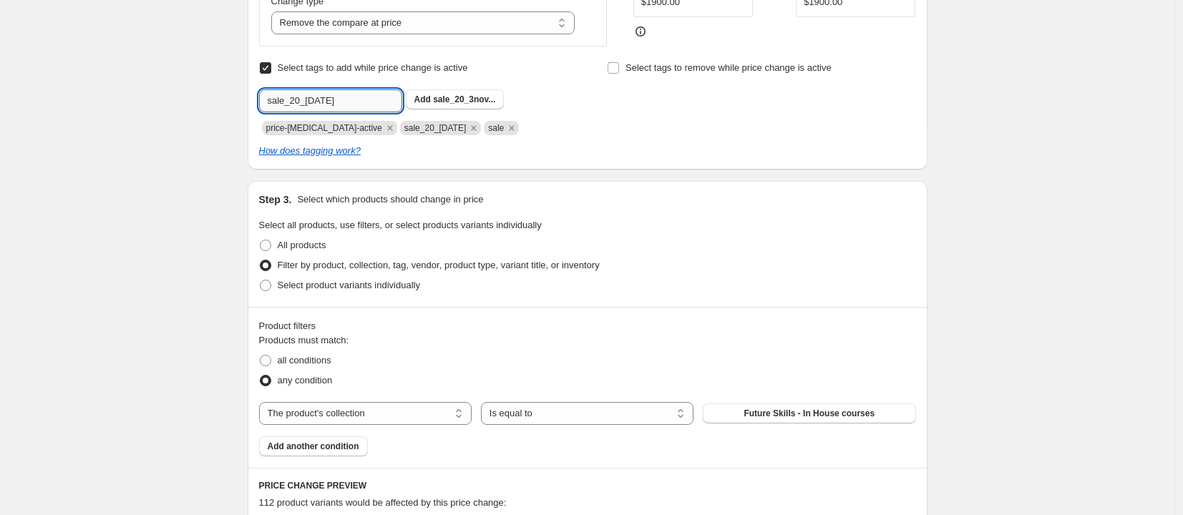  What do you see at coordinates (588, 326) in the screenshot?
I see `div: Product filters` at bounding box center [588, 326].